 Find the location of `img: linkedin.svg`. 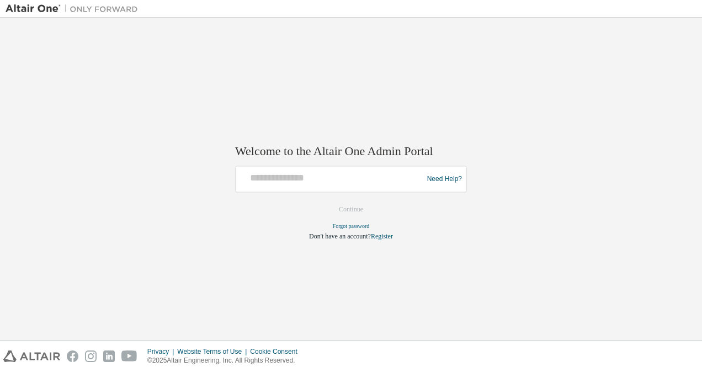

img: linkedin.svg is located at coordinates (109, 356).